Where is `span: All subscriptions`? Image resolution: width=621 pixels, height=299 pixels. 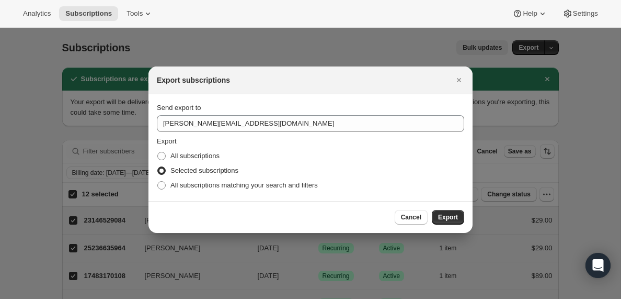 span: All subscriptions is located at coordinates (195, 155).